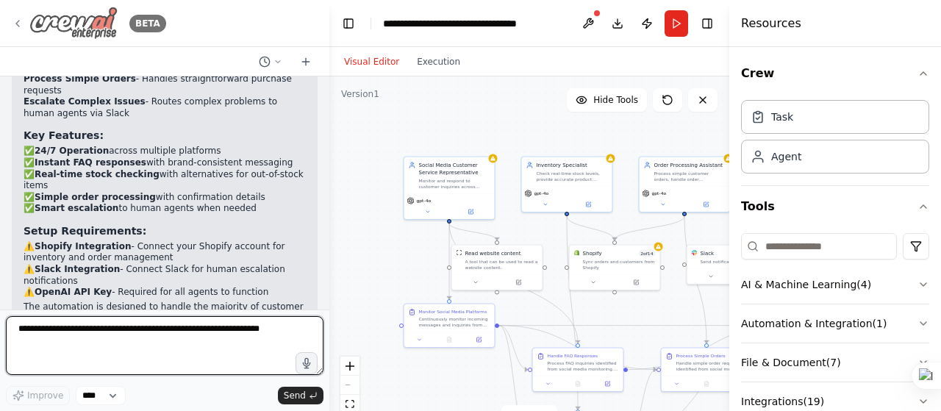 The height and width of the screenshot is (411, 941). I want to click on div: Continuously monitor incoming messages and inquiries from Facebook, Instagram, and WhatsApp. Cate..., so click(454, 322).